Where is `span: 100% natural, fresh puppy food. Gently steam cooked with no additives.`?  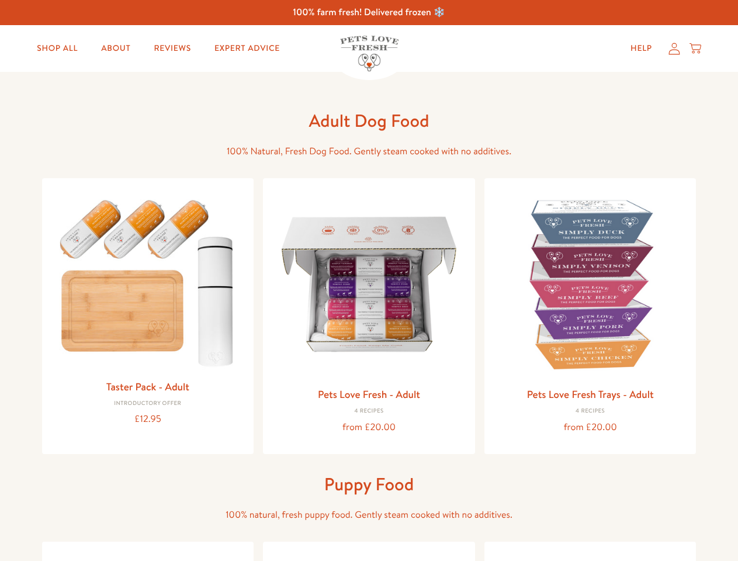
span: 100% natural, fresh puppy food. Gently steam cooked with no additives. is located at coordinates (369, 515).